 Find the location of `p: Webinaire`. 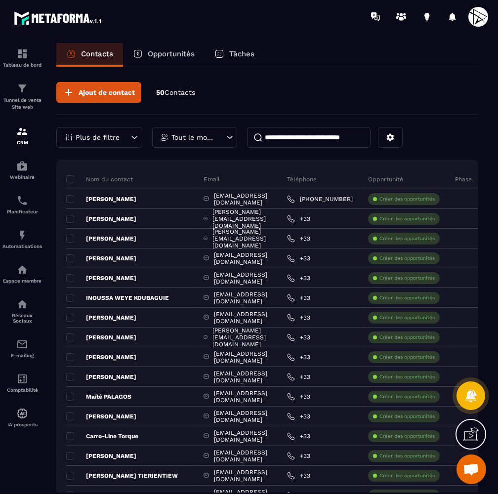

p: Webinaire is located at coordinates (22, 177).